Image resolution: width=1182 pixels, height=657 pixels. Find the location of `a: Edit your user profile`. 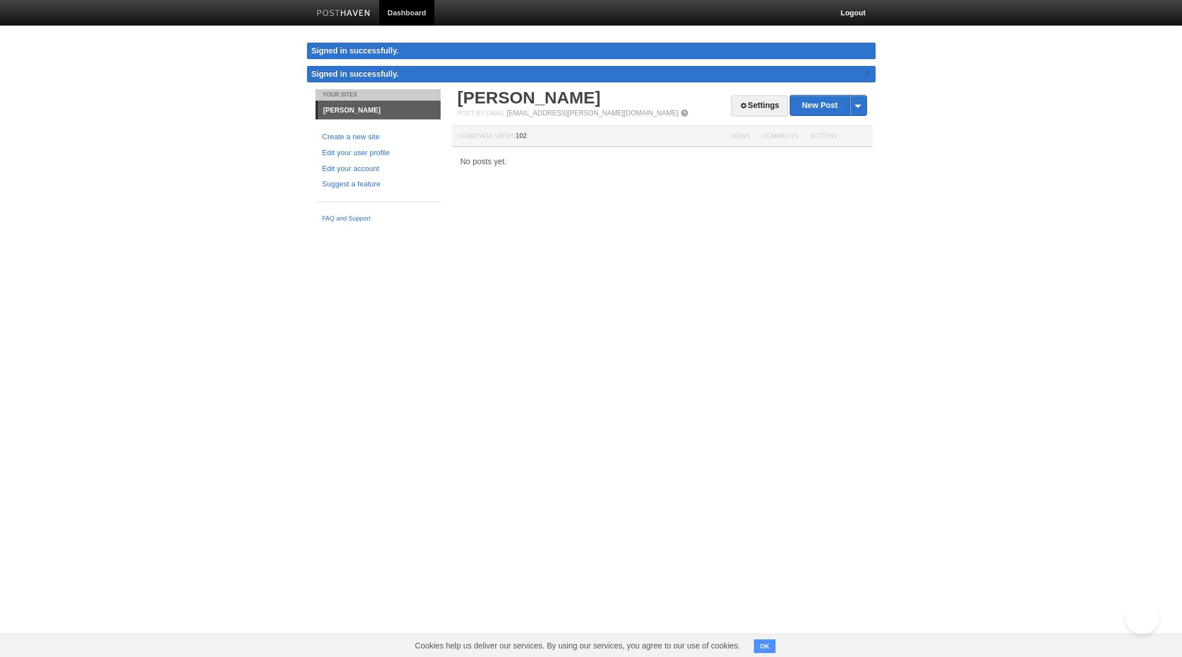

a: Edit your user profile is located at coordinates (378, 153).